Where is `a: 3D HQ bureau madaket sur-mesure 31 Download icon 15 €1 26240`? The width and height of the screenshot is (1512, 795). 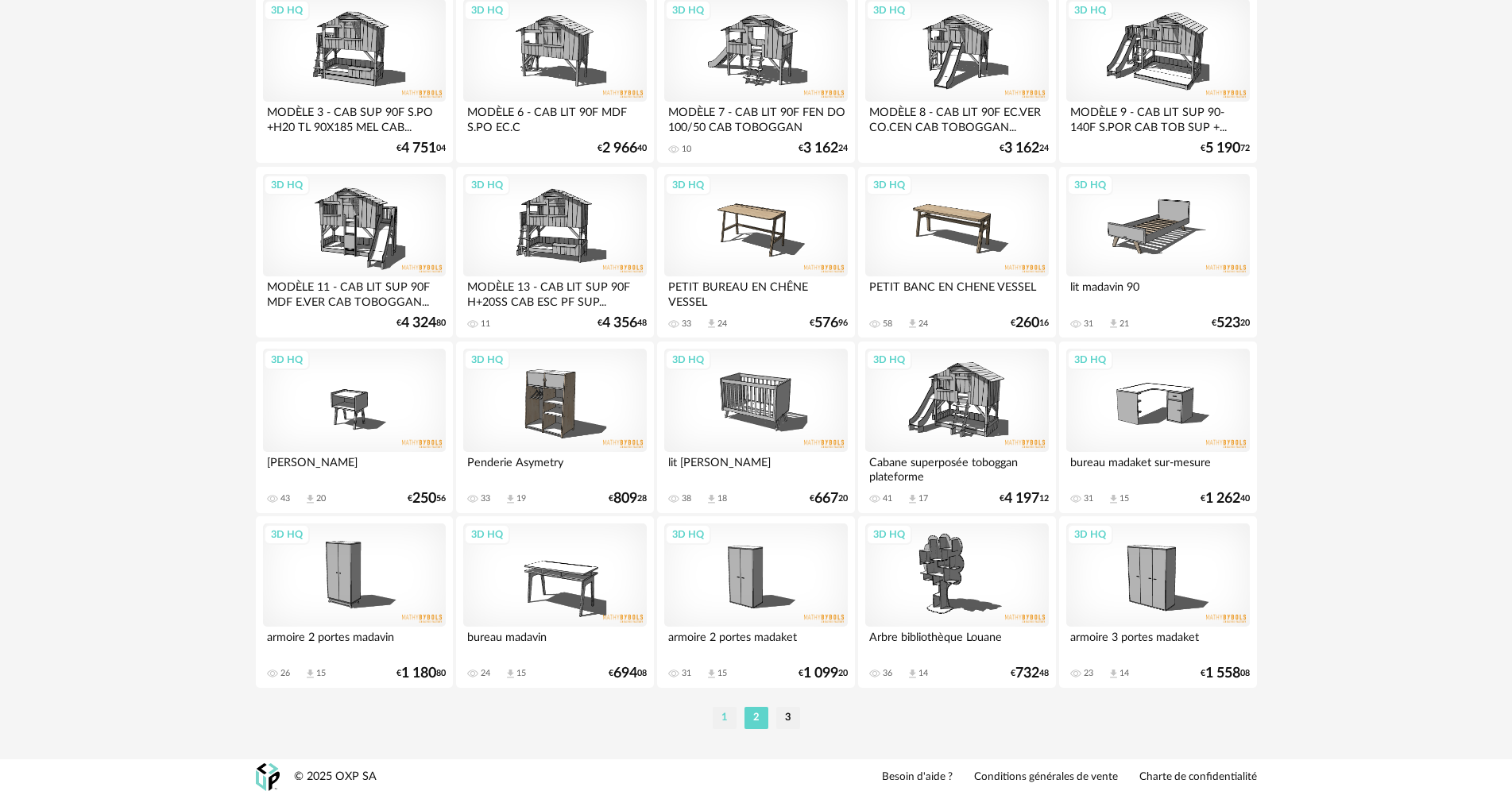 a: 3D HQ bureau madaket sur-mesure 31 Download icon 15 €1 26240 is located at coordinates (1157, 428).